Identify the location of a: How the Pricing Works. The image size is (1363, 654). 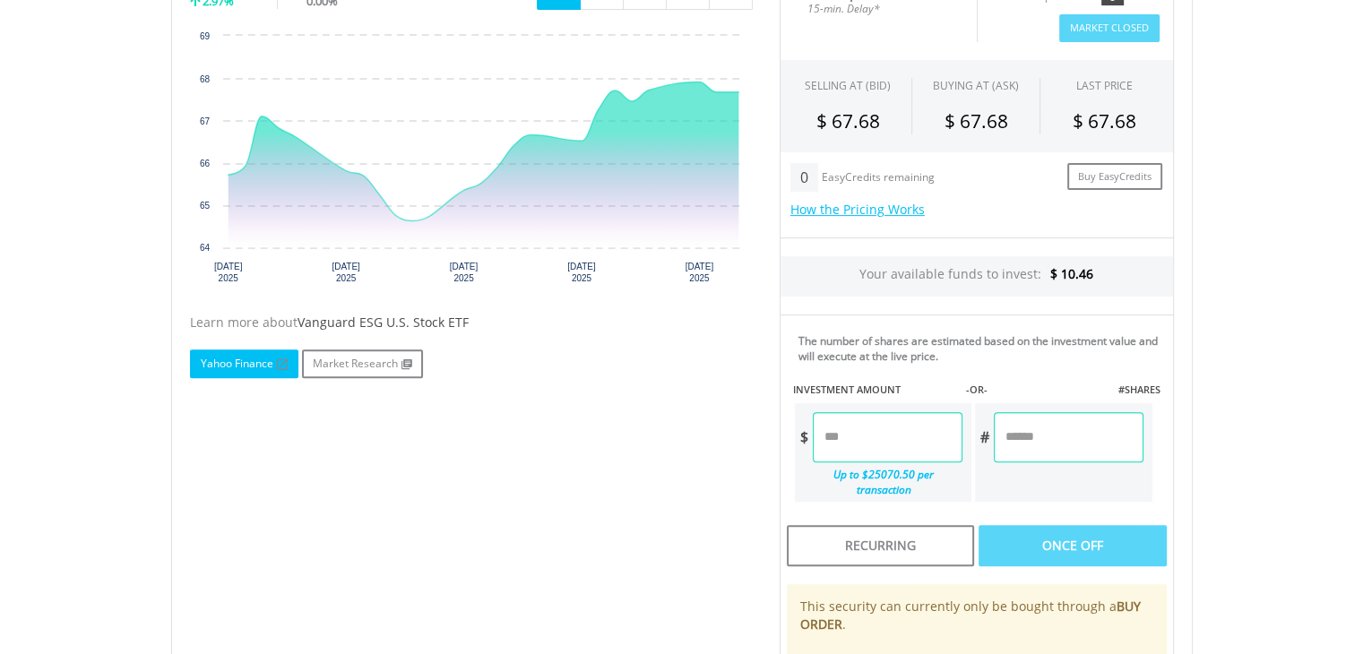
(857, 209).